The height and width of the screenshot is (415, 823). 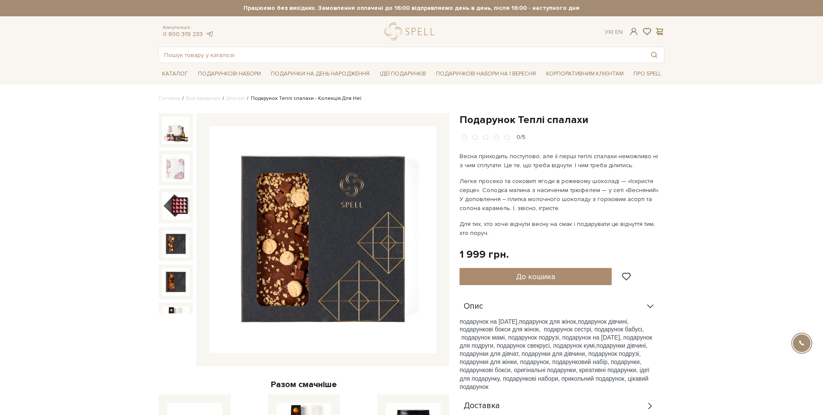 I want to click on span: подарунок для жінок,, so click(x=548, y=321).